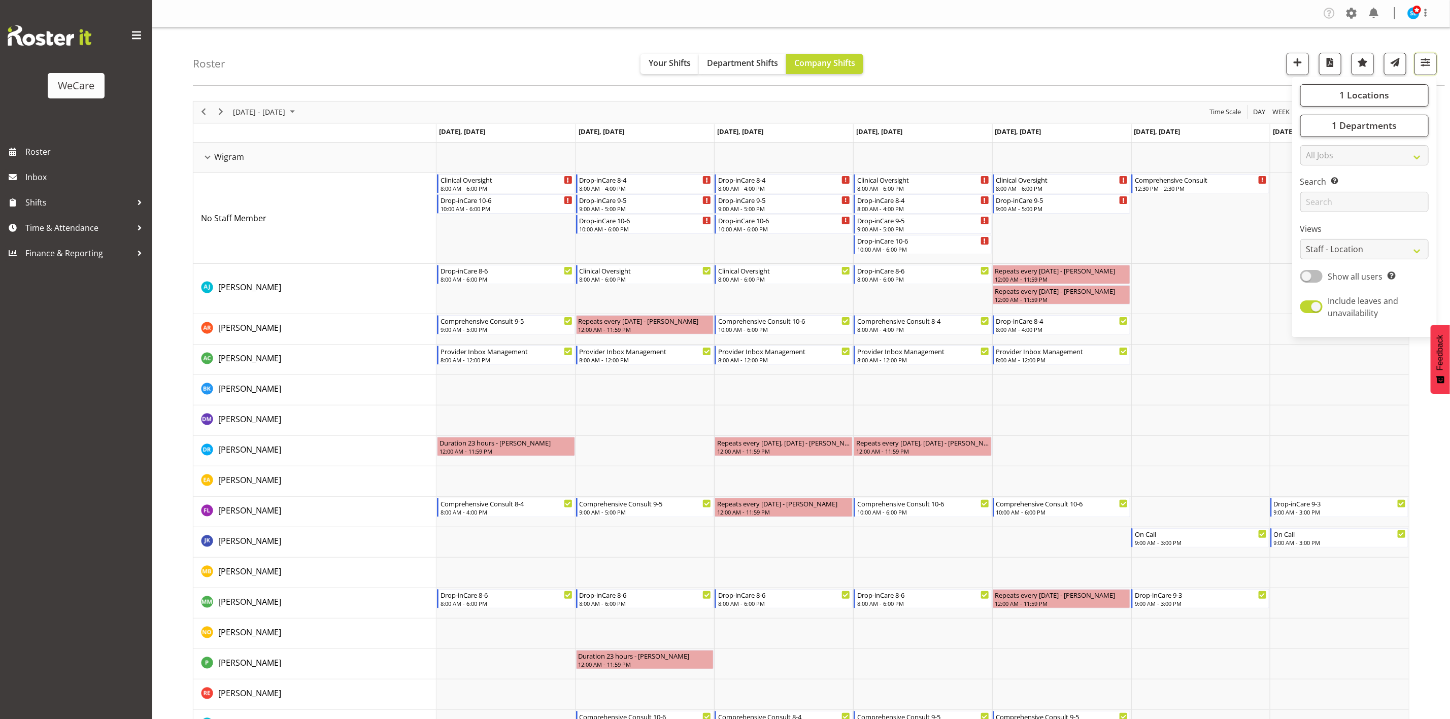 The width and height of the screenshot is (1450, 719). I want to click on span: 1 Departments, so click(1364, 125).